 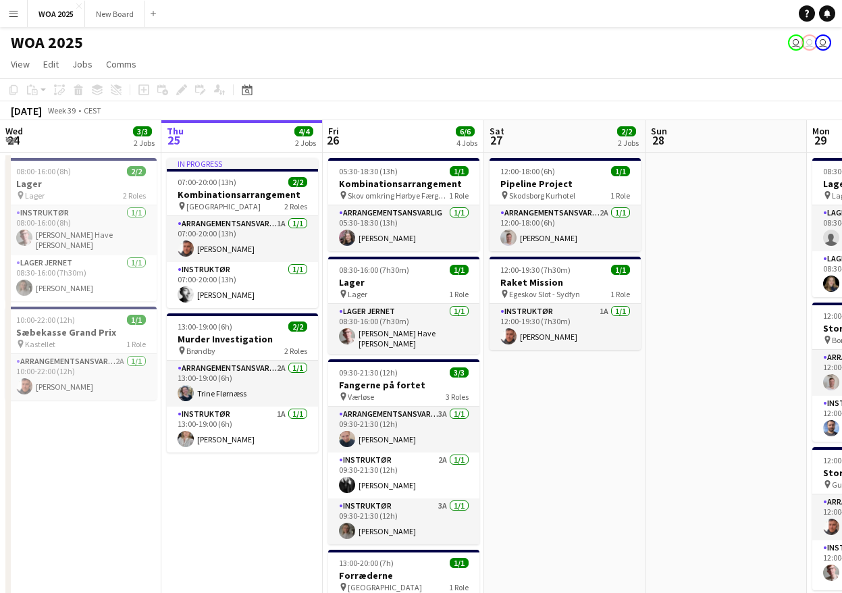 What do you see at coordinates (368, 372) in the screenshot?
I see `span: 09:30-21:30 (12h)` at bounding box center [368, 372].